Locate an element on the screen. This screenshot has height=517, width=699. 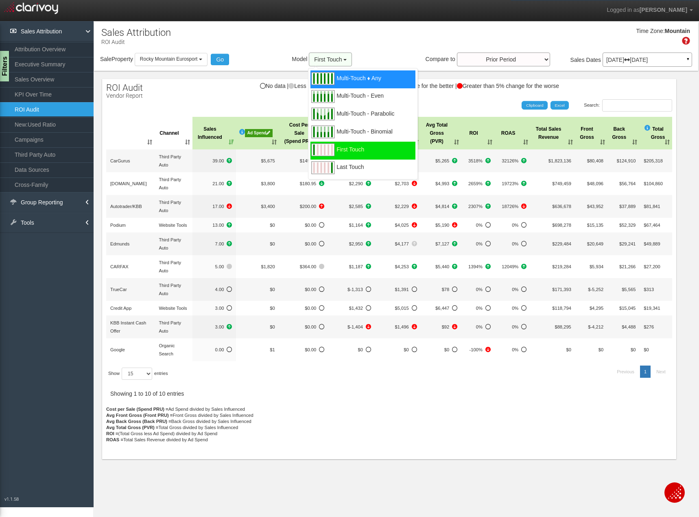
span: -3357 is located at coordinates (442, 327).